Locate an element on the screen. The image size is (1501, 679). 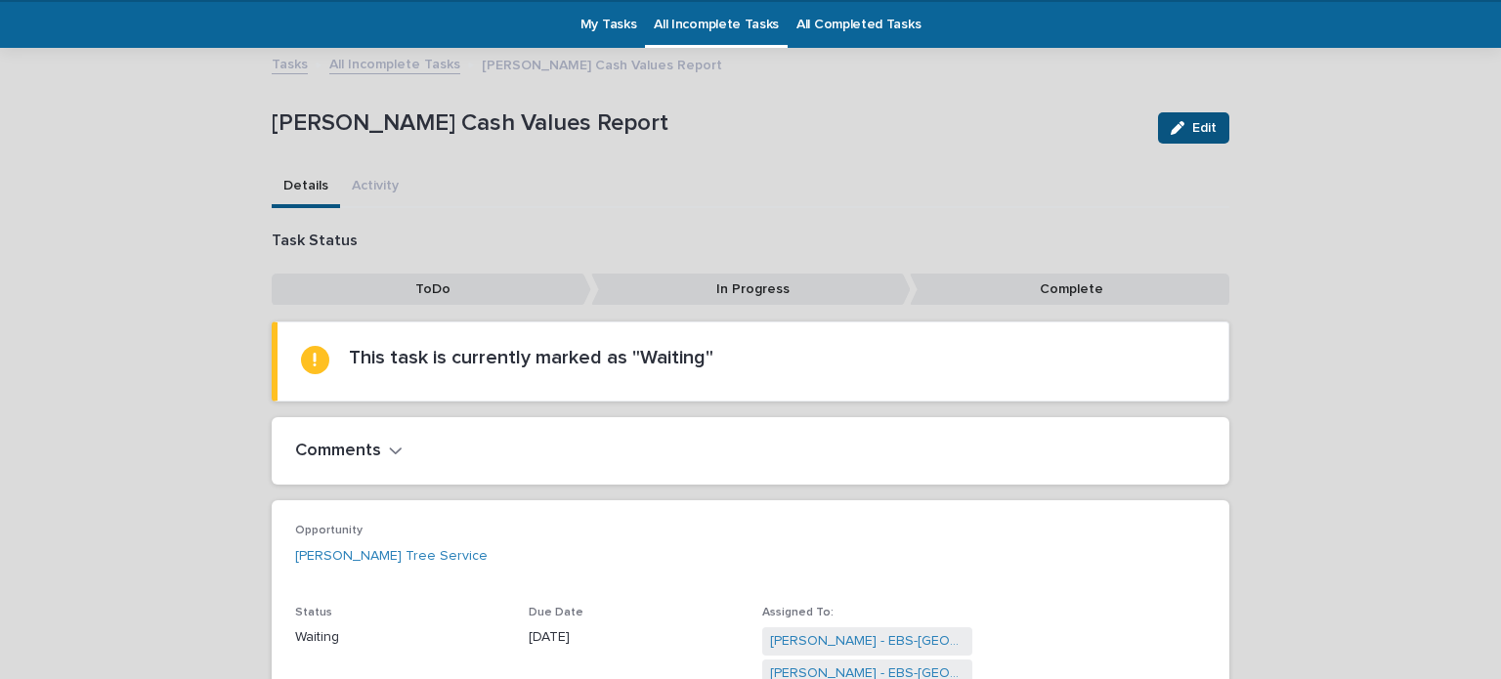
span: Due Date is located at coordinates (556, 613).